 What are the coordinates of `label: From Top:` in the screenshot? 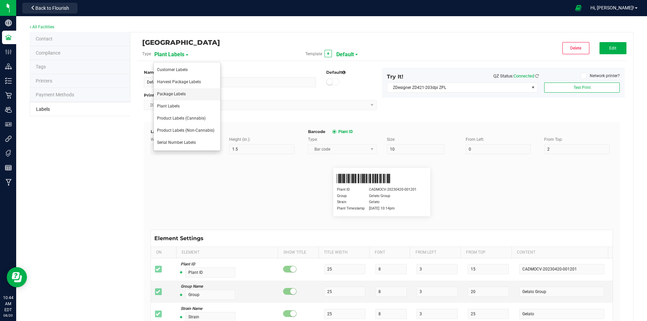 It's located at (553, 139).